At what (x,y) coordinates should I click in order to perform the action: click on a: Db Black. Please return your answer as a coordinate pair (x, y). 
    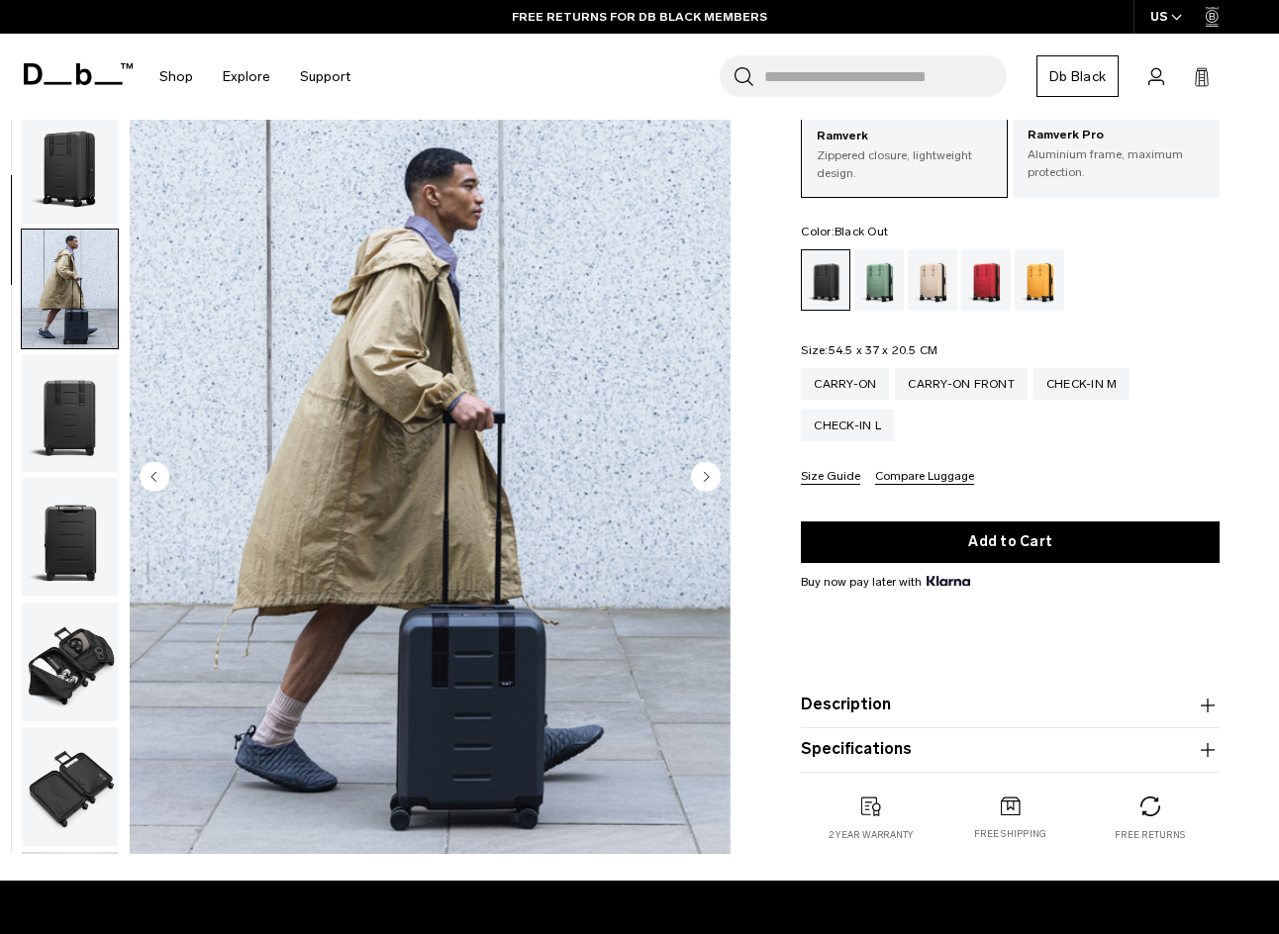
    Looking at the image, I should click on (1077, 76).